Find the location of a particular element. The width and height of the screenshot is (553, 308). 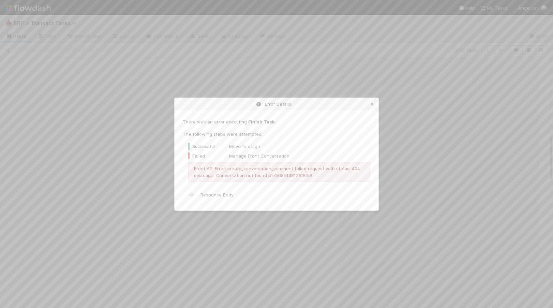

div: Failed is located at coordinates (209, 156).